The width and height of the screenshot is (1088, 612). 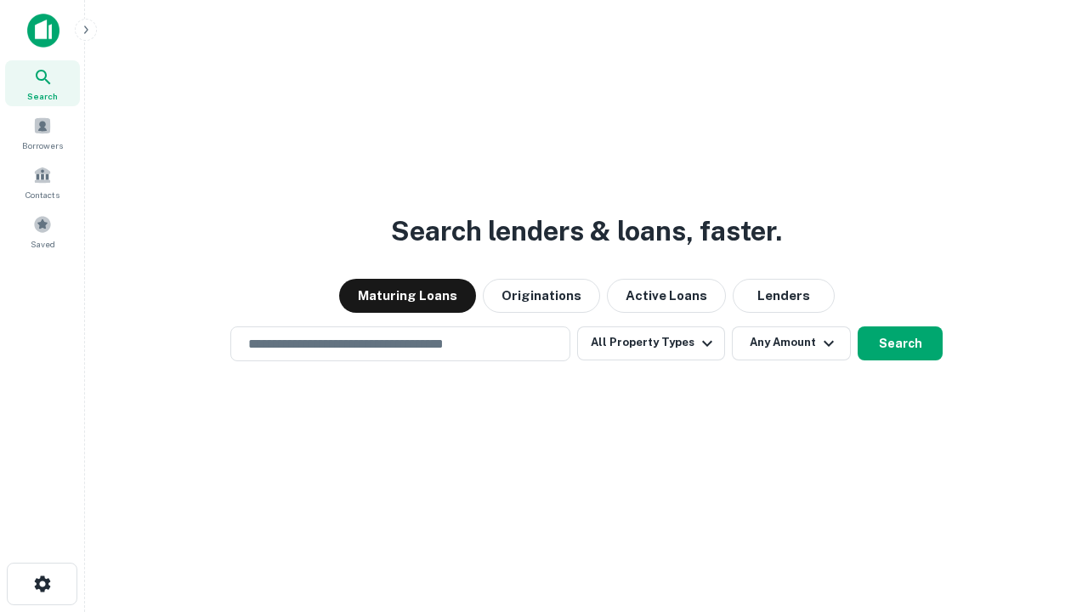 I want to click on button: Maturing Loans, so click(x=407, y=296).